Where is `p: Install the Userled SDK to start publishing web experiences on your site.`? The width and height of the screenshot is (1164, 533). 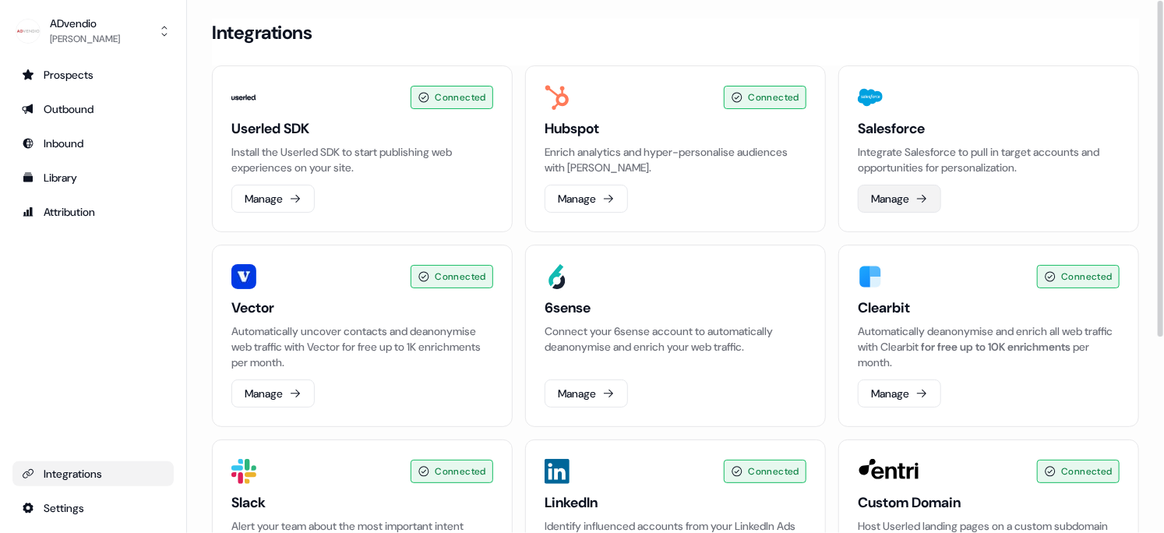
p: Install the Userled SDK to start publishing web experiences on your site. is located at coordinates (362, 160).